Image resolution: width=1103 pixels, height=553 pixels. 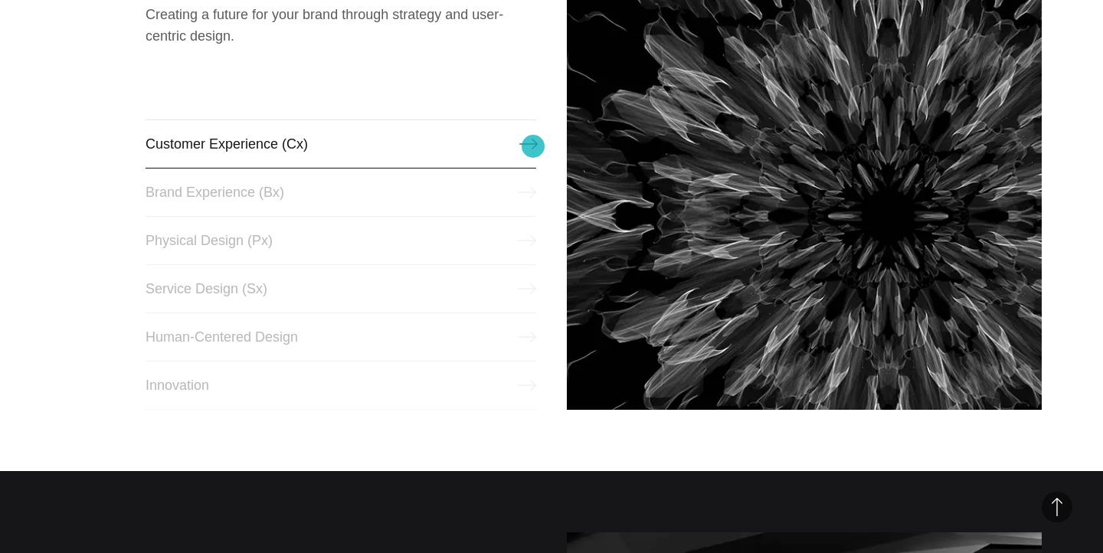 I want to click on button: Back to Top, so click(x=1057, y=507).